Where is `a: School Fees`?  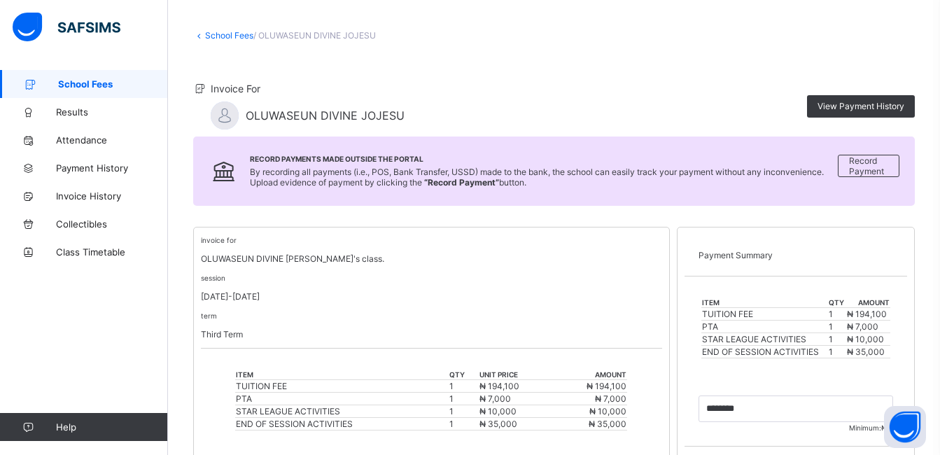 a: School Fees is located at coordinates (229, 35).